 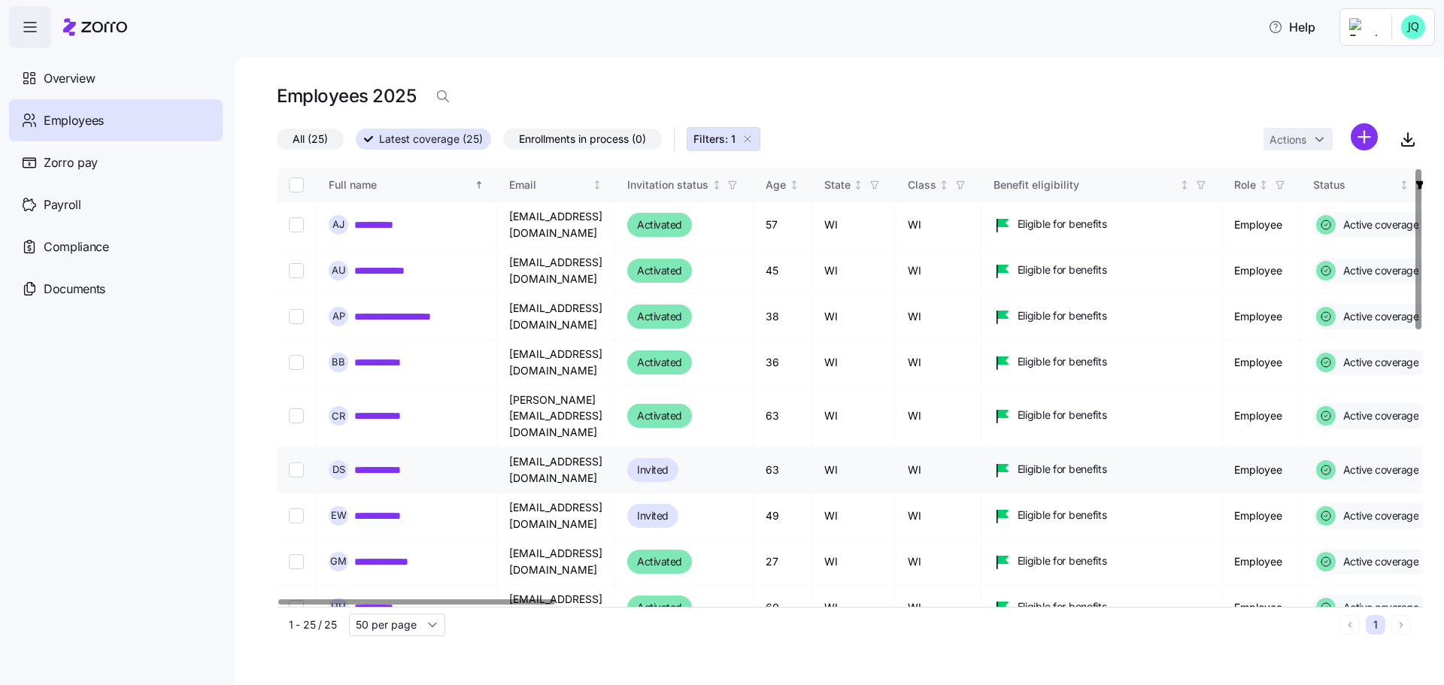 What do you see at coordinates (296, 225) in the screenshot?
I see `input: Select record 1` at bounding box center [296, 225].